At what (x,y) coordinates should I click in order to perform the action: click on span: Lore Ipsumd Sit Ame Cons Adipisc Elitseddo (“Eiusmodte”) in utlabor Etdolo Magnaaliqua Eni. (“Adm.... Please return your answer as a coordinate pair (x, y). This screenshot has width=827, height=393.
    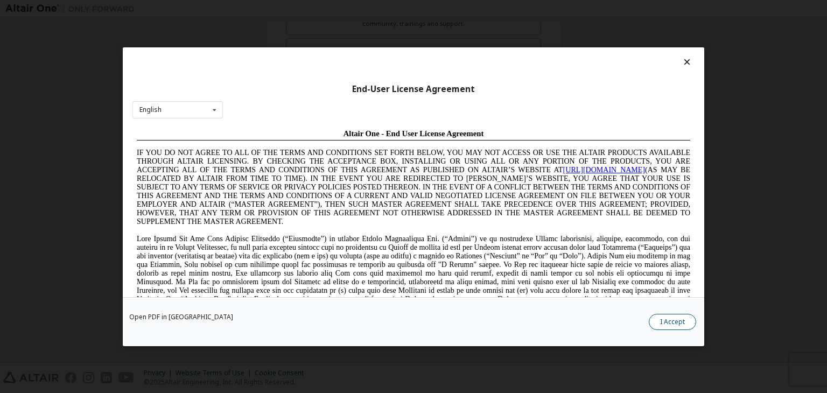
    Looking at the image, I should click on (281, 148).